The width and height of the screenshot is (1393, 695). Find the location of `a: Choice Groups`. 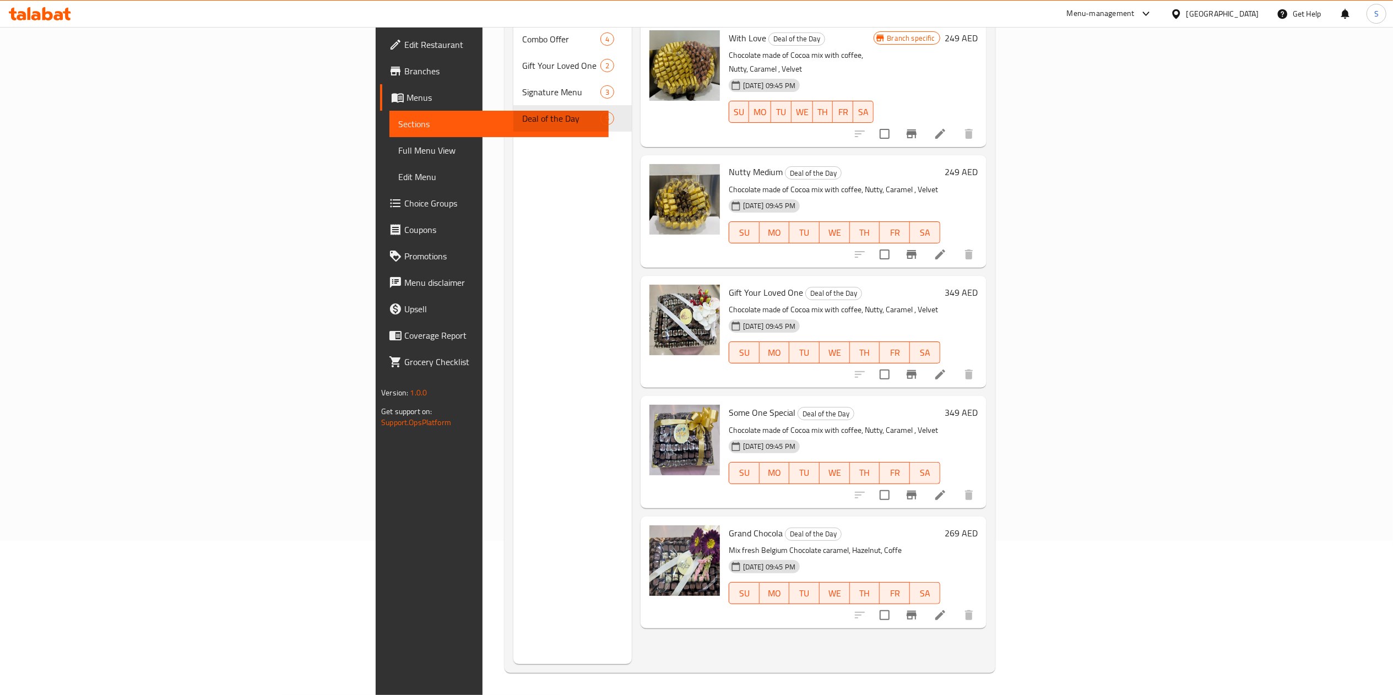

a: Choice Groups is located at coordinates (494, 203).